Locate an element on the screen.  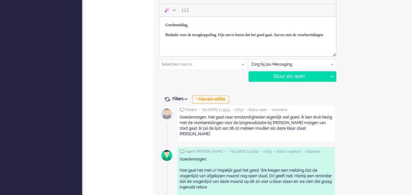
span: Patiënt is located at coordinates (192, 110).